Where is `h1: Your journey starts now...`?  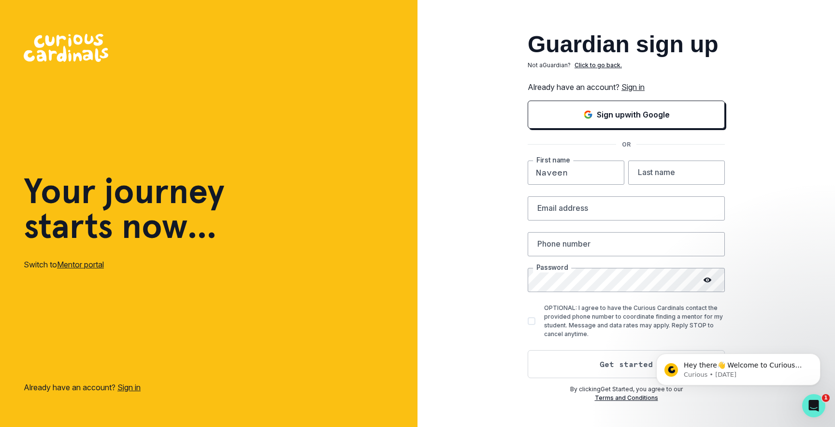 h1: Your journey starts now... is located at coordinates (124, 208).